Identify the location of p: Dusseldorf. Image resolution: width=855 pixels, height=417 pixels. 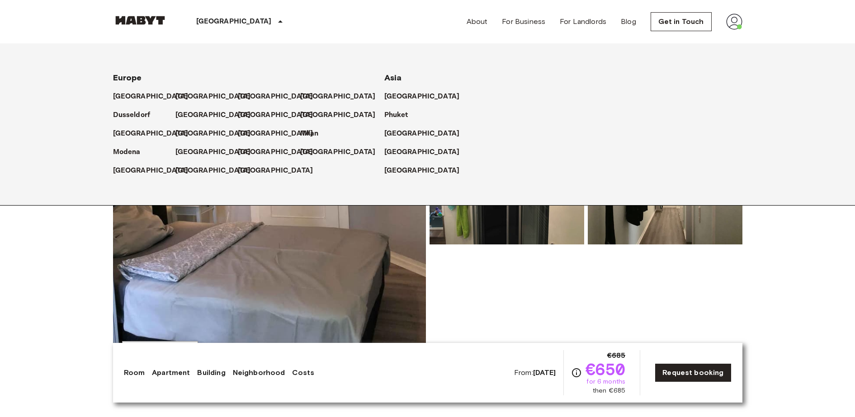
(132, 115).